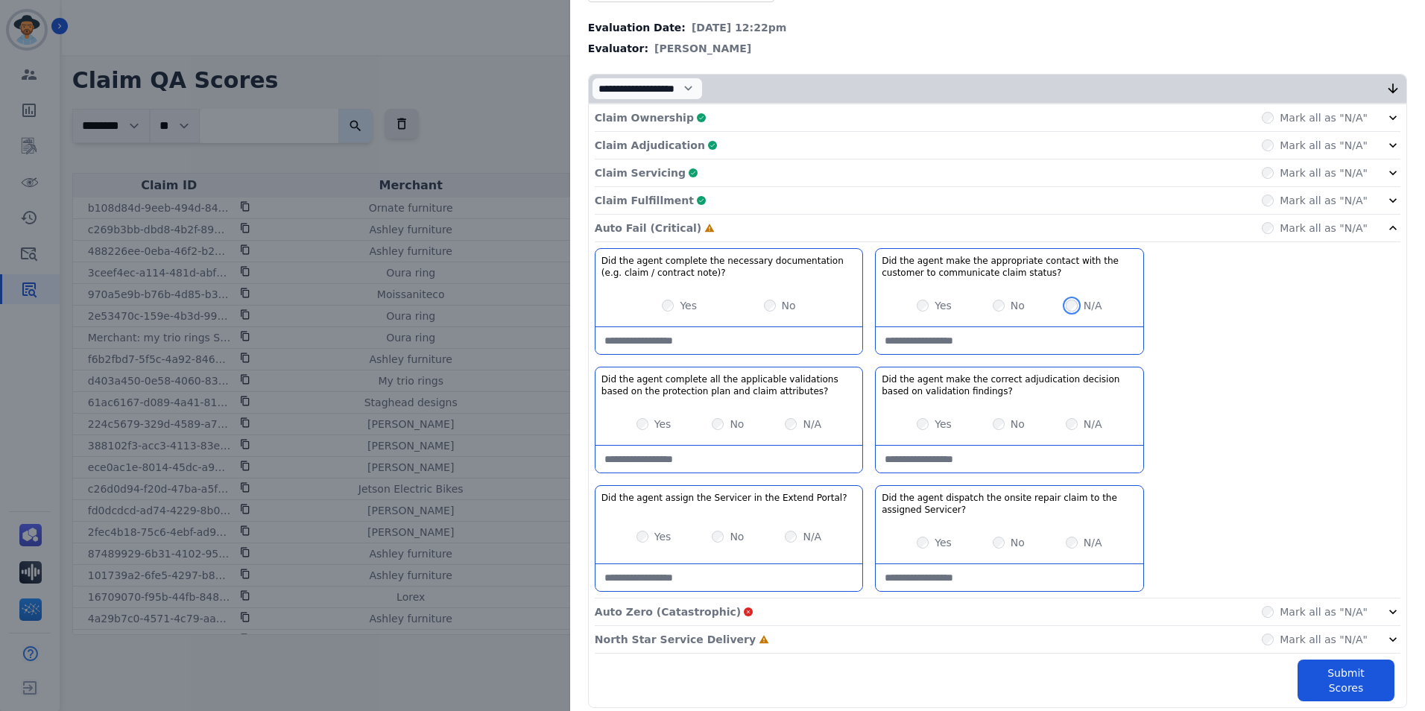 This screenshot has width=1425, height=711. I want to click on h3: Did the agent make the correct adjudication decision based on validation findings?, so click(1009, 385).